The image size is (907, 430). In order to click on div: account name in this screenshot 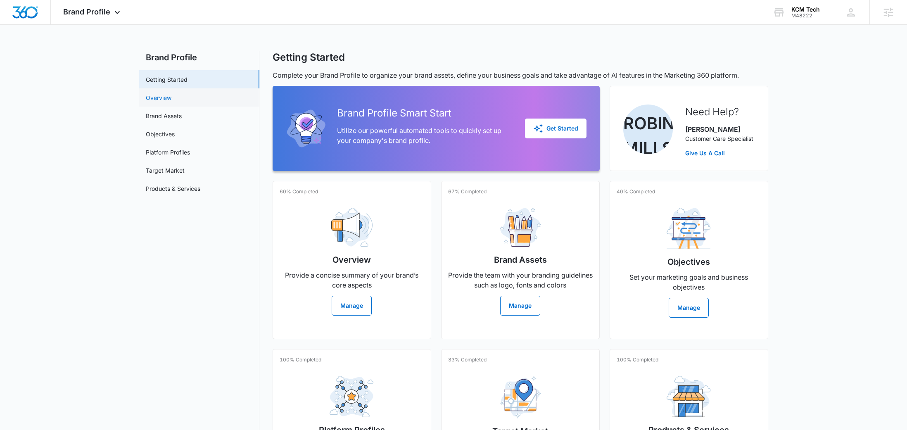, I will do `click(806, 10)`.